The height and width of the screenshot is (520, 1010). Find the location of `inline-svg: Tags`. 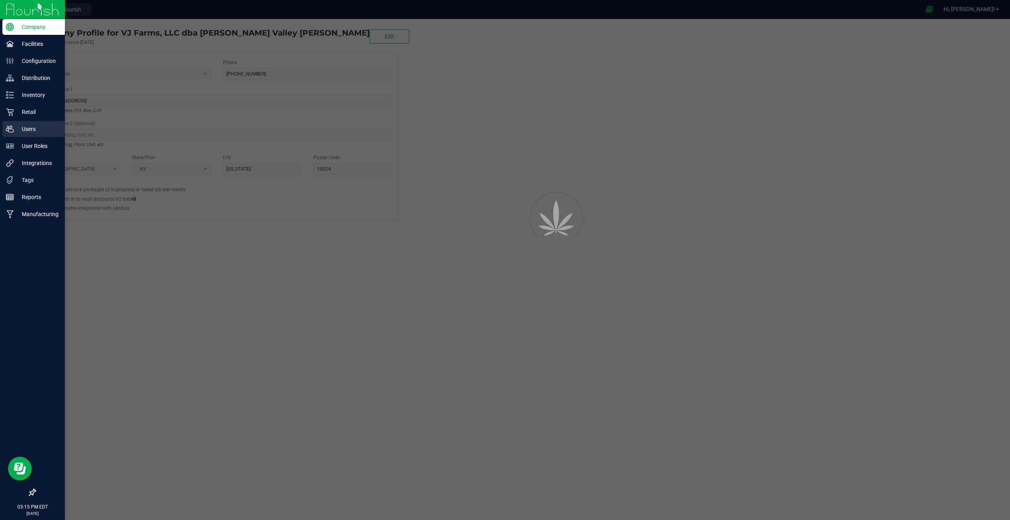

inline-svg: Tags is located at coordinates (10, 180).